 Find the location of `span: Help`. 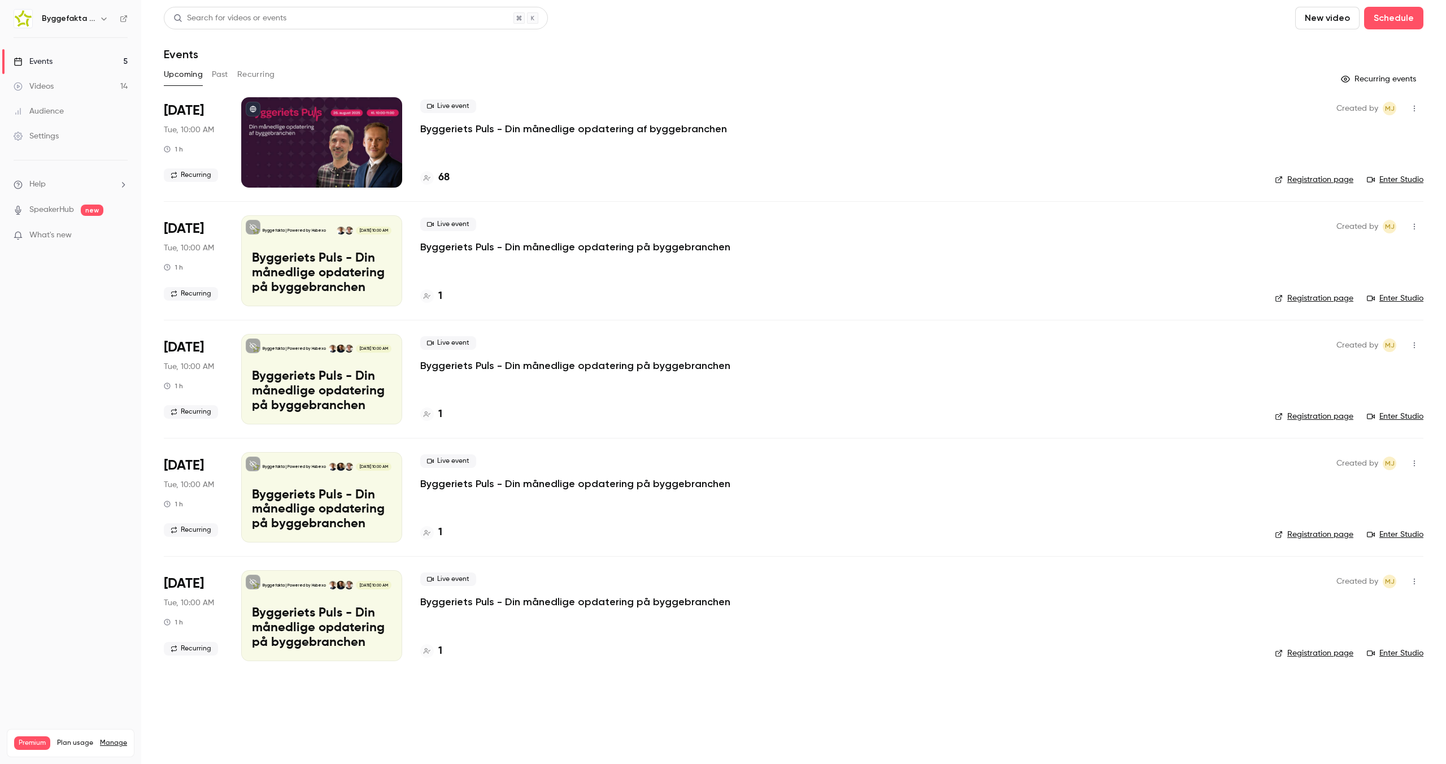

span: Help is located at coordinates (37, 184).